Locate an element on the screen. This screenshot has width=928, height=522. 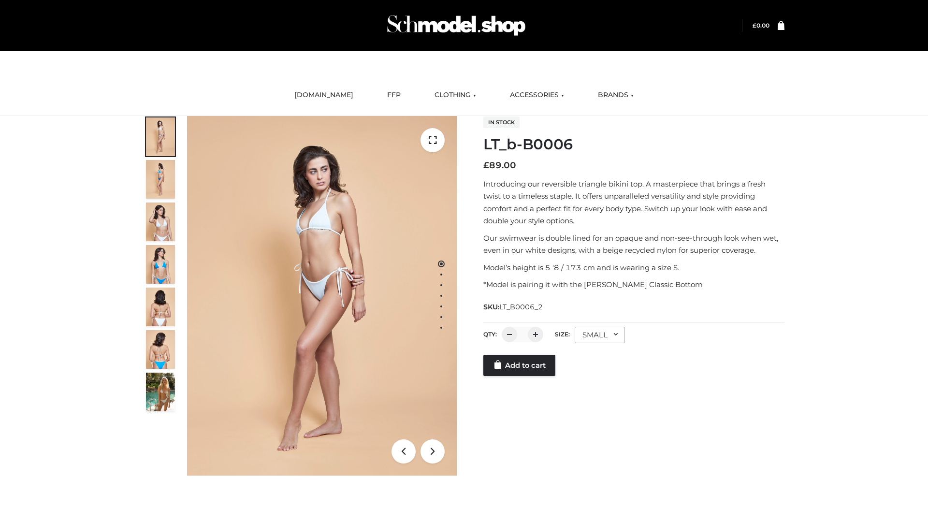
a: £0.00 is located at coordinates (760, 25).